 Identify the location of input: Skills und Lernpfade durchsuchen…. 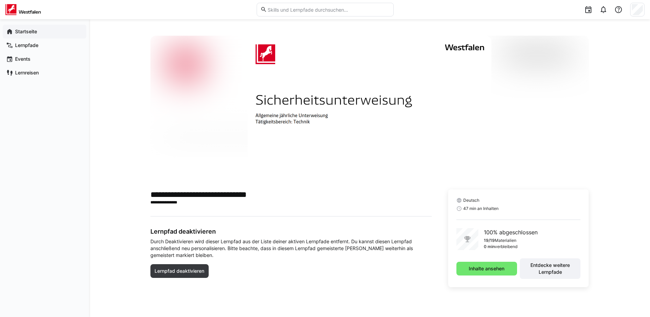
(328, 10).